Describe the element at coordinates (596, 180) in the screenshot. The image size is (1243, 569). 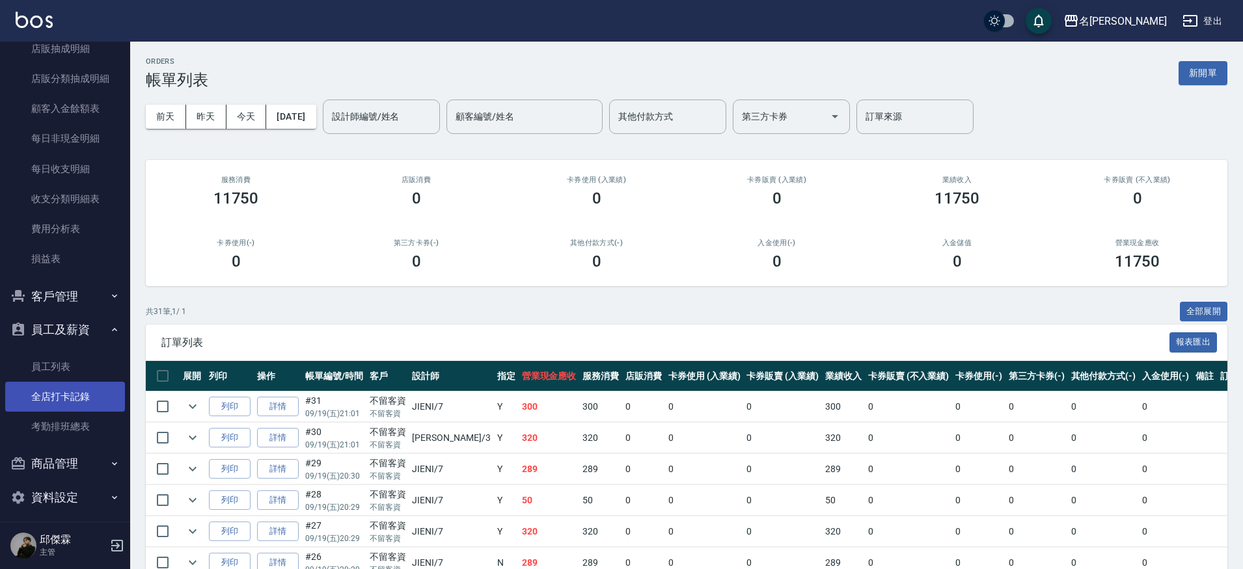
I see `h2: 卡券使用 (入業績)` at that location.